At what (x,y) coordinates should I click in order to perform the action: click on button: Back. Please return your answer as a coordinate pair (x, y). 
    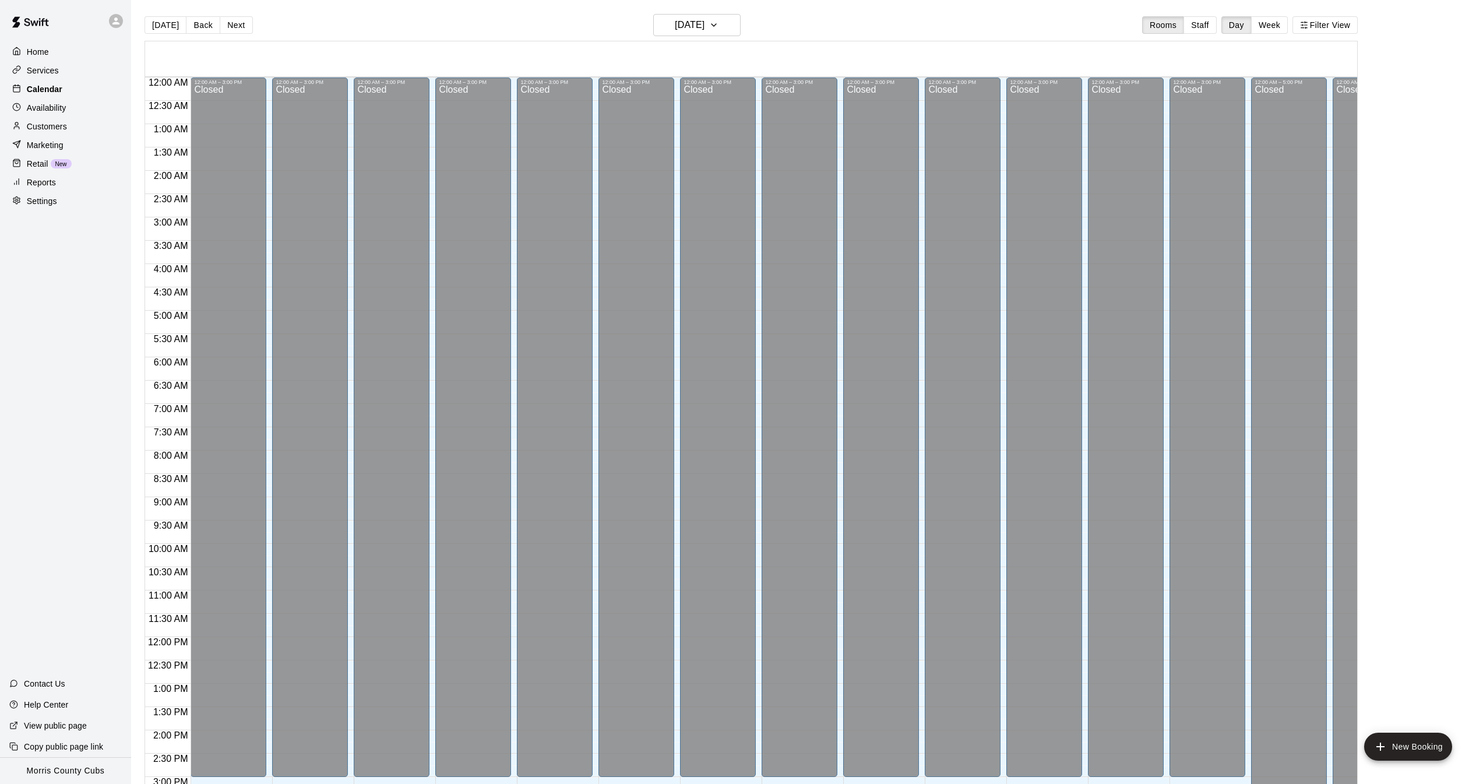
    Looking at the image, I should click on (203, 25).